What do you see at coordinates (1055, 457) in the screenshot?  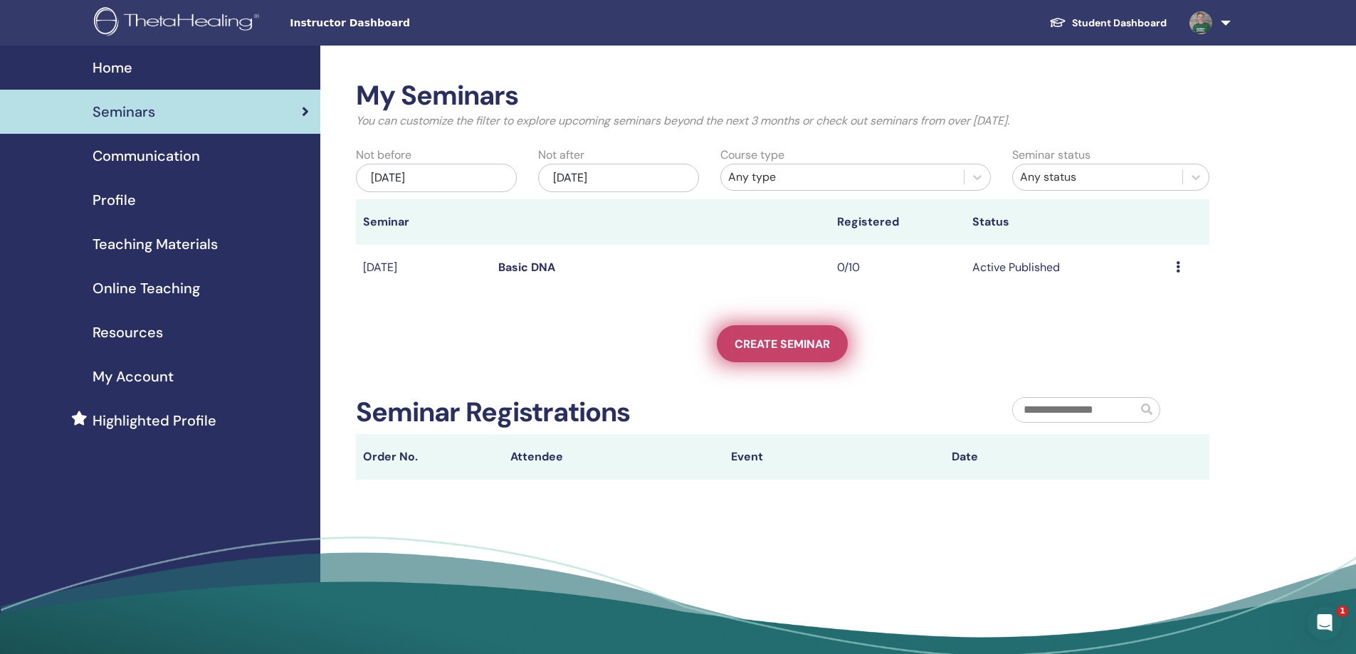 I see `th: Date` at bounding box center [1055, 457].